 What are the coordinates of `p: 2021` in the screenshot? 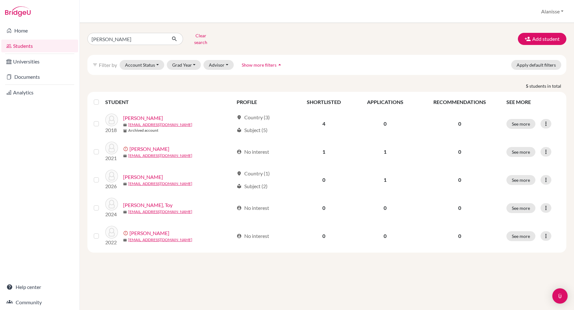 It's located at (112, 158).